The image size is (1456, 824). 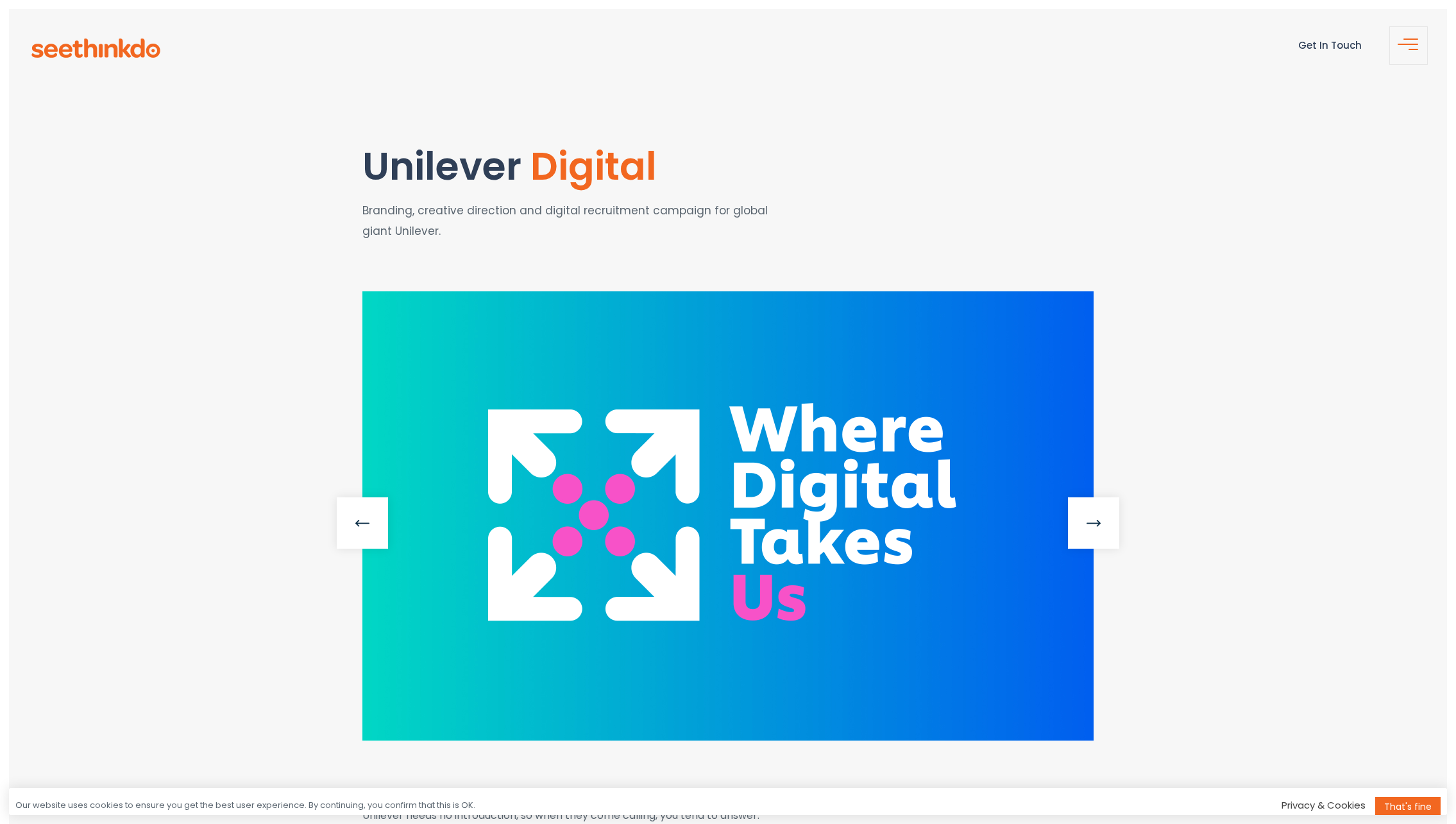 What do you see at coordinates (572, 167) in the screenshot?
I see `h1: Unilever Digital` at bounding box center [572, 167].